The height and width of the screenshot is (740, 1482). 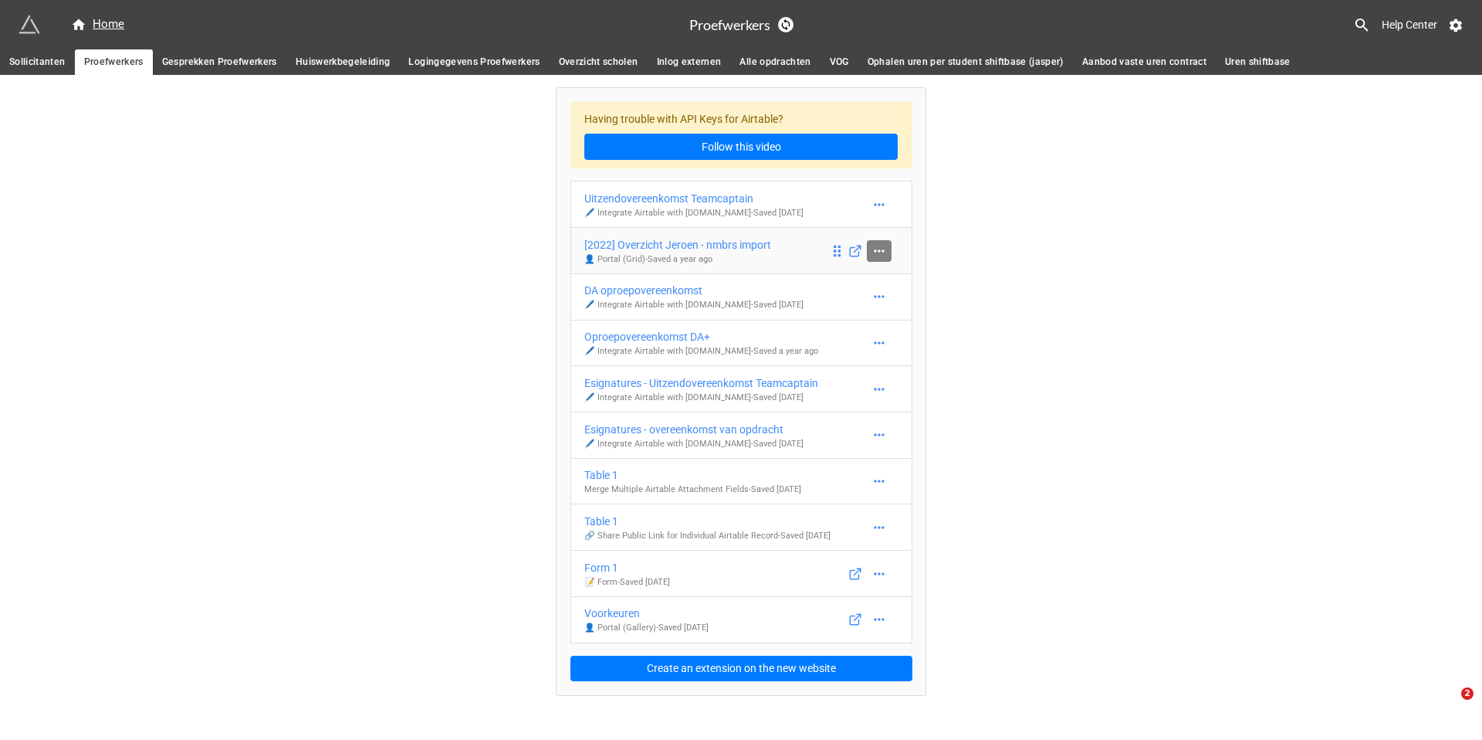 What do you see at coordinates (966, 62) in the screenshot?
I see `span: Ophalen uren per student shiftbase (jasper)` at bounding box center [966, 62].